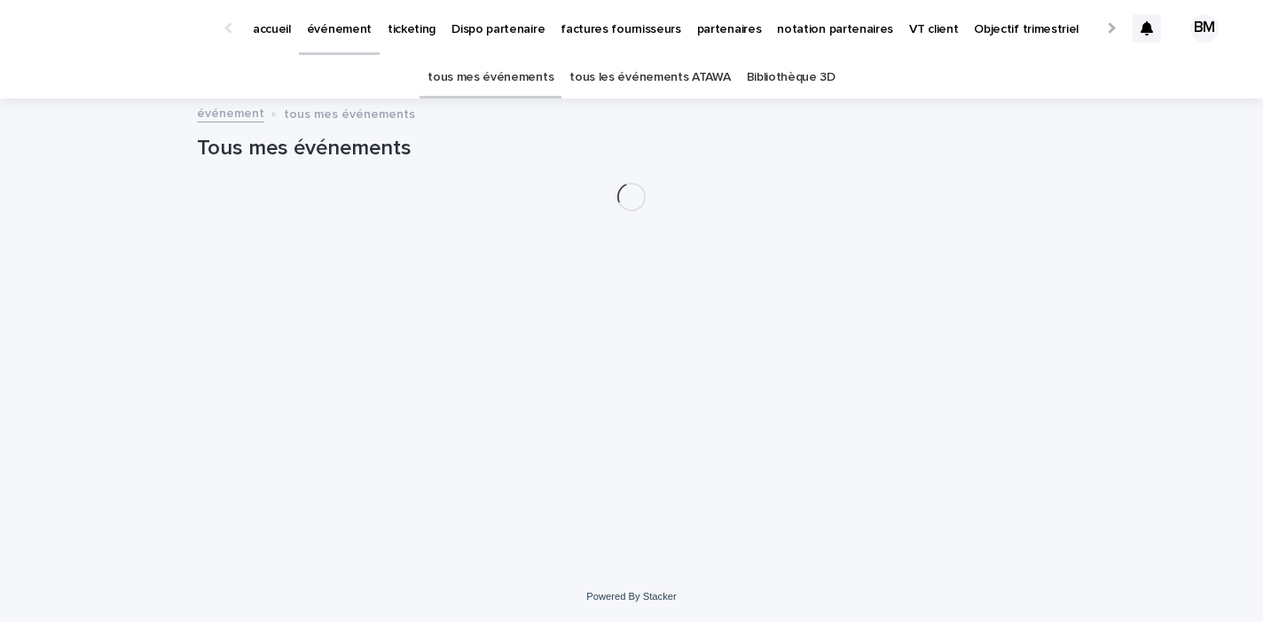  What do you see at coordinates (649, 77) in the screenshot?
I see `a: tous les événements ATAWA` at bounding box center [649, 77].